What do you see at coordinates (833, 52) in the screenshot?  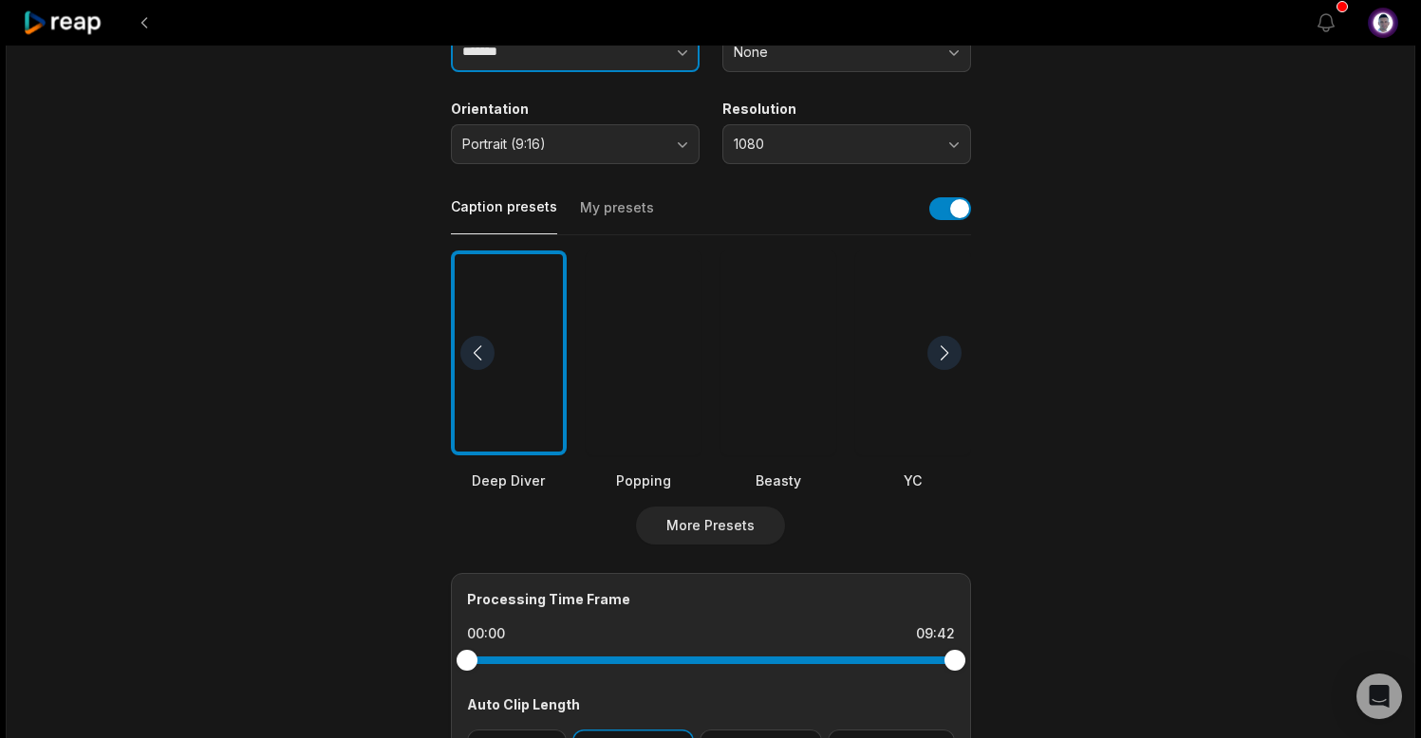 I see `span: None` at bounding box center [833, 52].